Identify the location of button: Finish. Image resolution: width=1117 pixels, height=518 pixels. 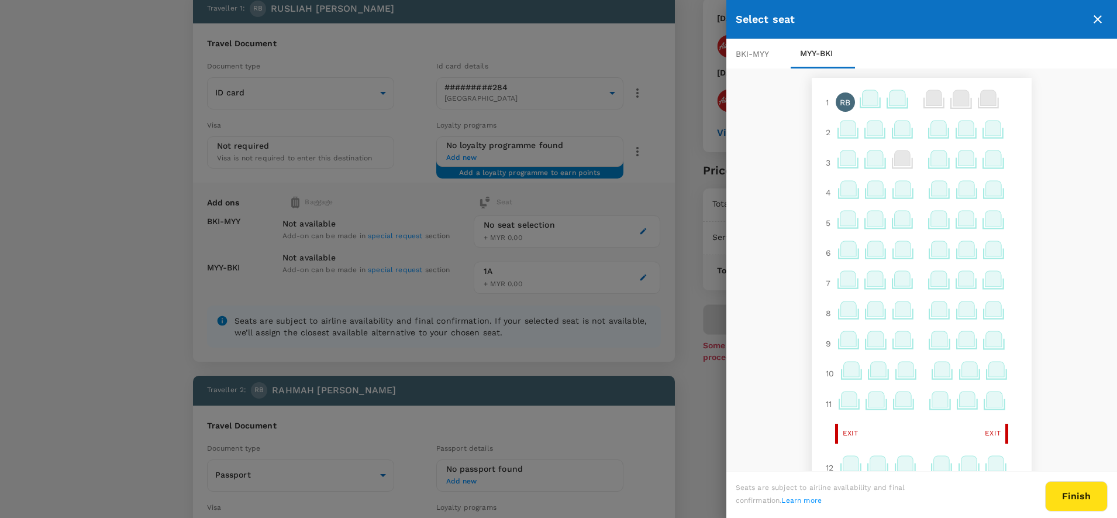
(1077, 496).